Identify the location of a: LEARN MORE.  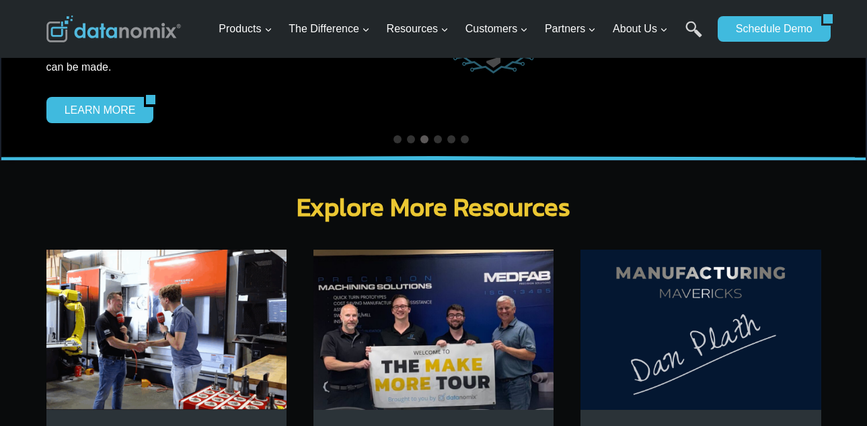
(95, 110).